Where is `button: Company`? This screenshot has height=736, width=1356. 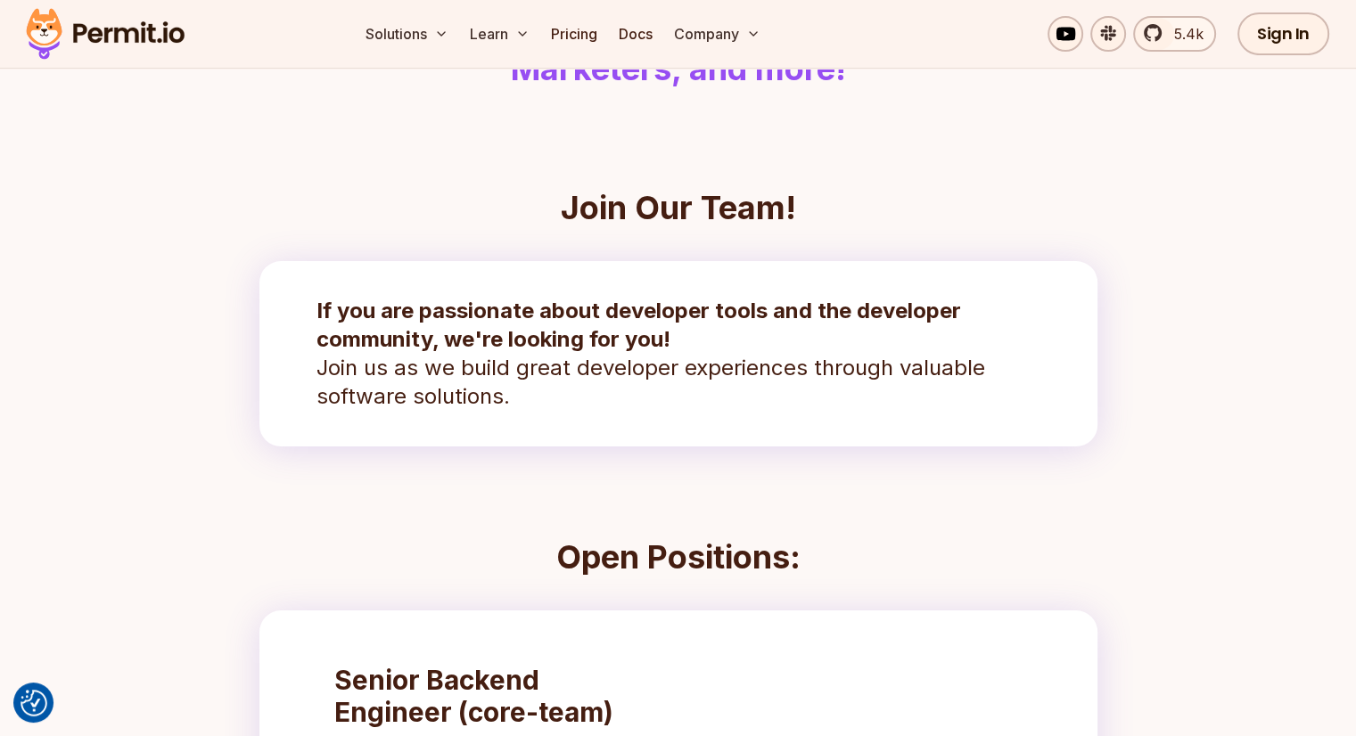
button: Company is located at coordinates (717, 34).